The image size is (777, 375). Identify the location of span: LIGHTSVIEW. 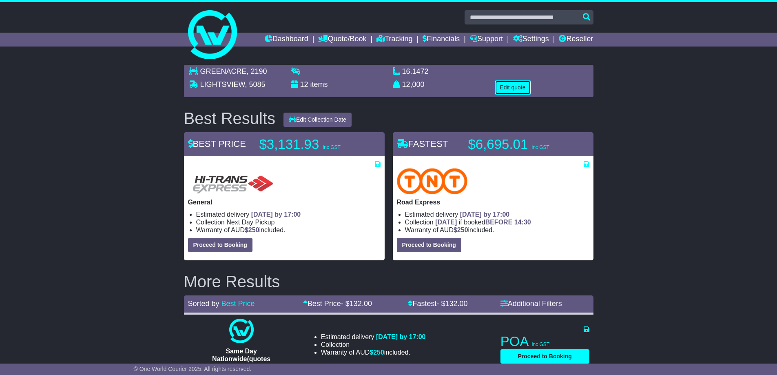
(223, 84).